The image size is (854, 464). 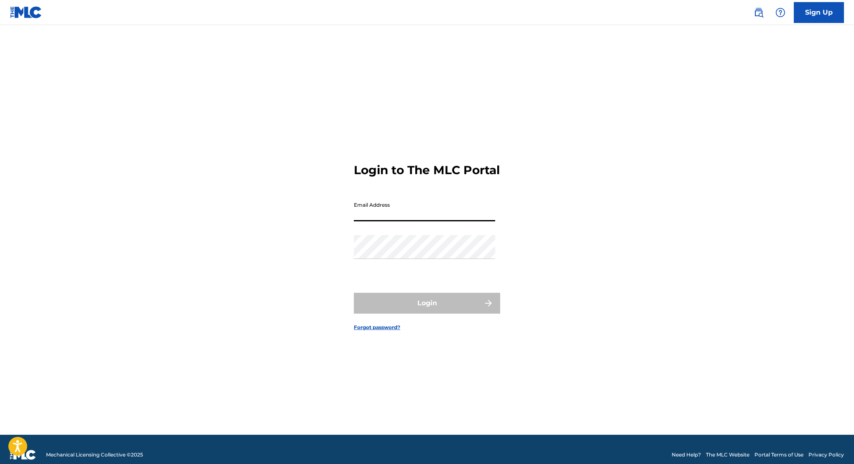 I want to click on a: Privacy Policy, so click(x=826, y=455).